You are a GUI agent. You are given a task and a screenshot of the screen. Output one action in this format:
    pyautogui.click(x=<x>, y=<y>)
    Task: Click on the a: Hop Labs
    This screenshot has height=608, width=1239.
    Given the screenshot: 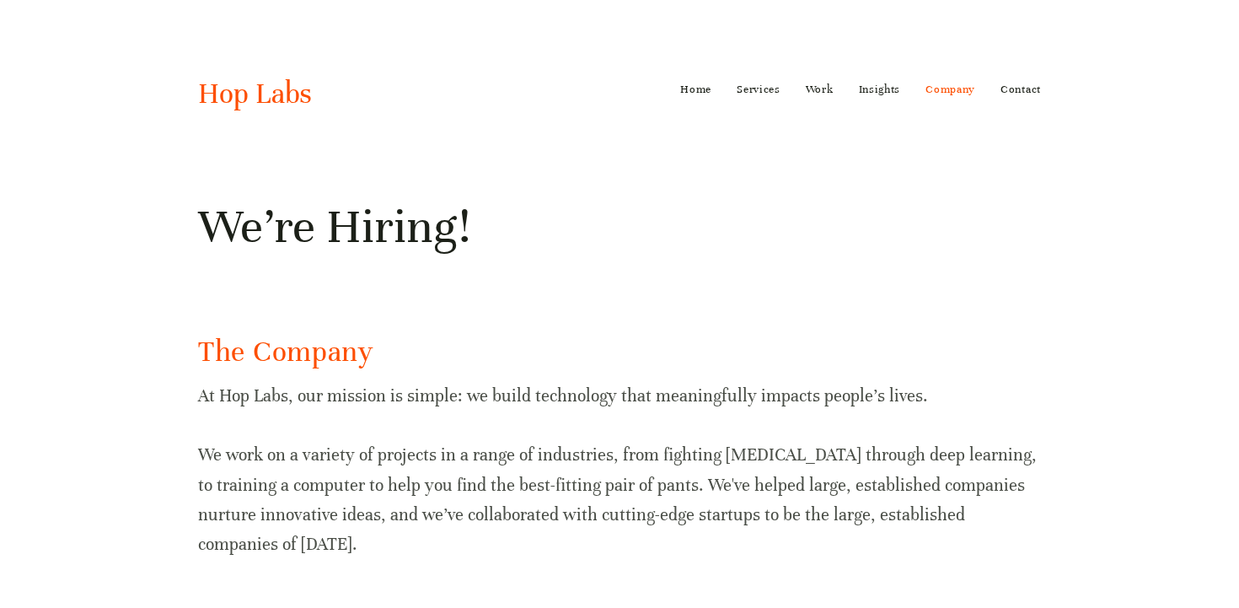 What is the action you would take?
    pyautogui.click(x=254, y=94)
    